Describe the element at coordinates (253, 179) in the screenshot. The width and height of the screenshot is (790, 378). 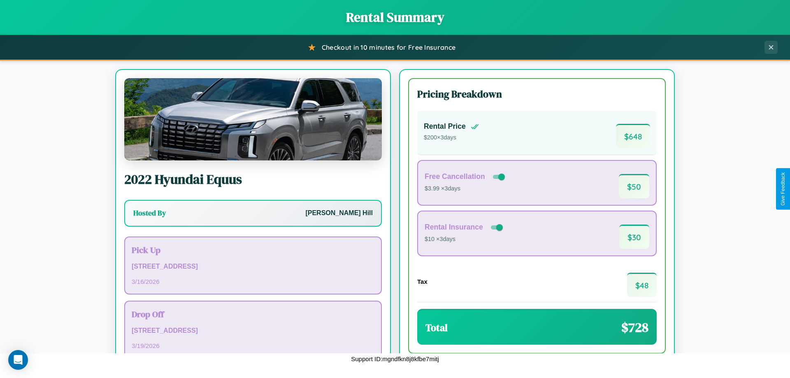
I see `h2: 2022 Hyundai Equus` at that location.